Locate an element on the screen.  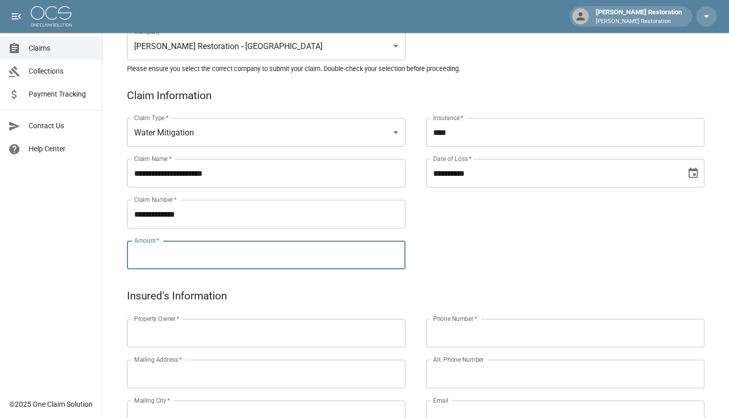
label: Amount is located at coordinates (147, 240).